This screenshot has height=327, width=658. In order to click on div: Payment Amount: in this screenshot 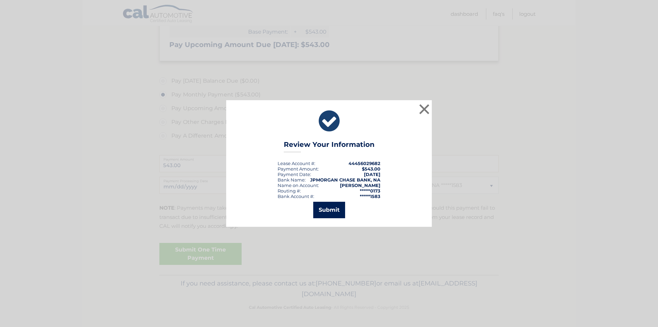, I will do `click(298, 169)`.